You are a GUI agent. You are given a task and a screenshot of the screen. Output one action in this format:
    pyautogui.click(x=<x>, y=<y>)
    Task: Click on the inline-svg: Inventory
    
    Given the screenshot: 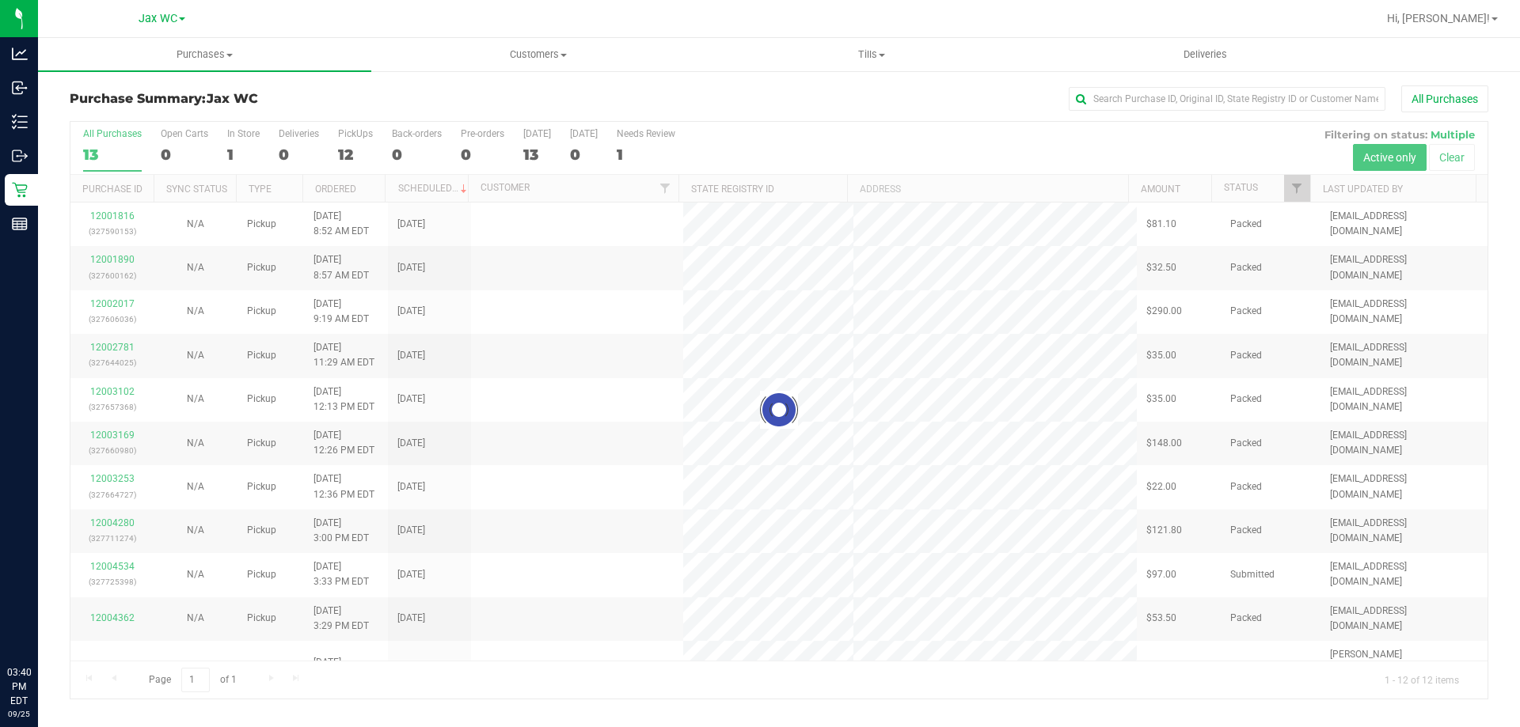 What is the action you would take?
    pyautogui.click(x=20, y=122)
    